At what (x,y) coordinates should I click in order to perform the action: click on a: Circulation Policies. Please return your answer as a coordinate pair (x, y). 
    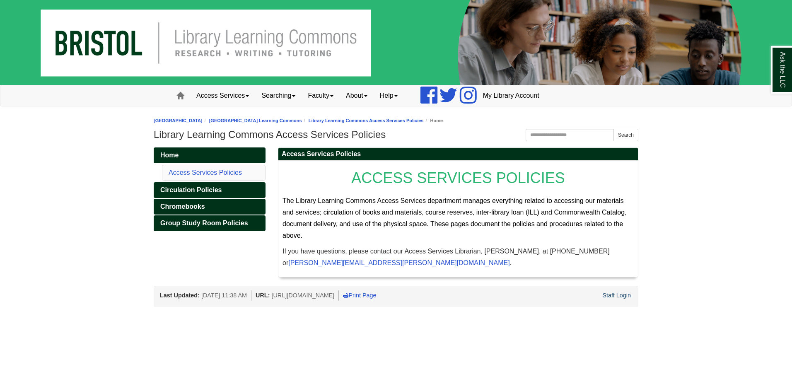
    Looking at the image, I should click on (210, 190).